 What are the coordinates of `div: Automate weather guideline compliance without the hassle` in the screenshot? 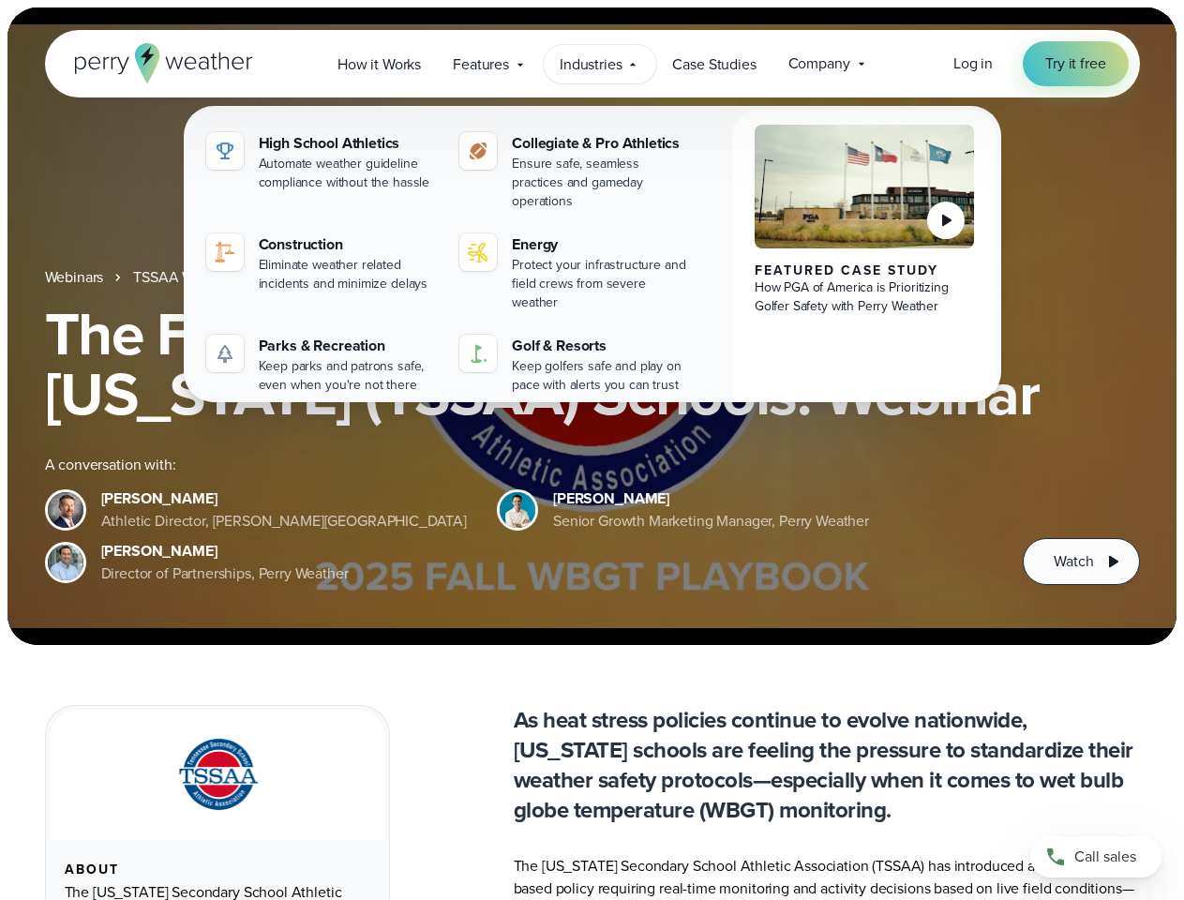 It's located at (348, 173).